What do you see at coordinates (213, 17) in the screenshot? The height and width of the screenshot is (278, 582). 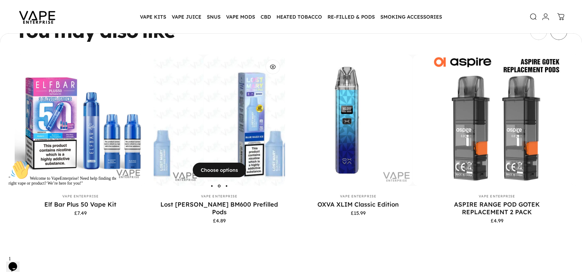 I see `summary: SNUS` at bounding box center [213, 17].